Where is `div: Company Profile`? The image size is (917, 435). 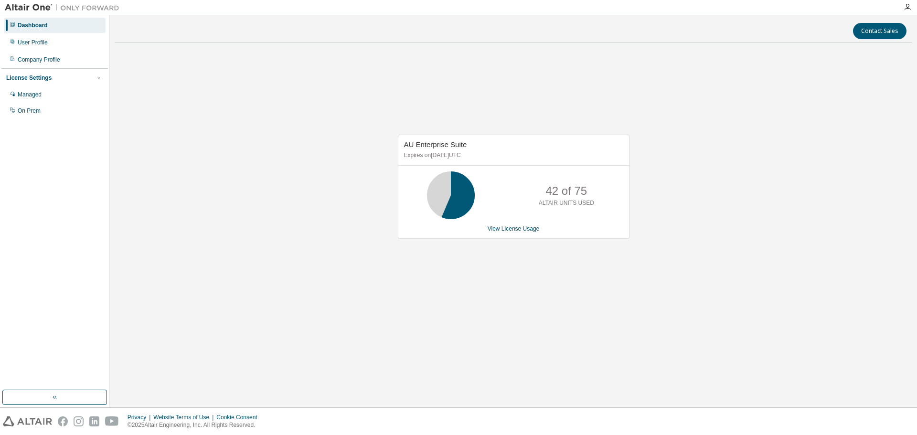 div: Company Profile is located at coordinates (39, 60).